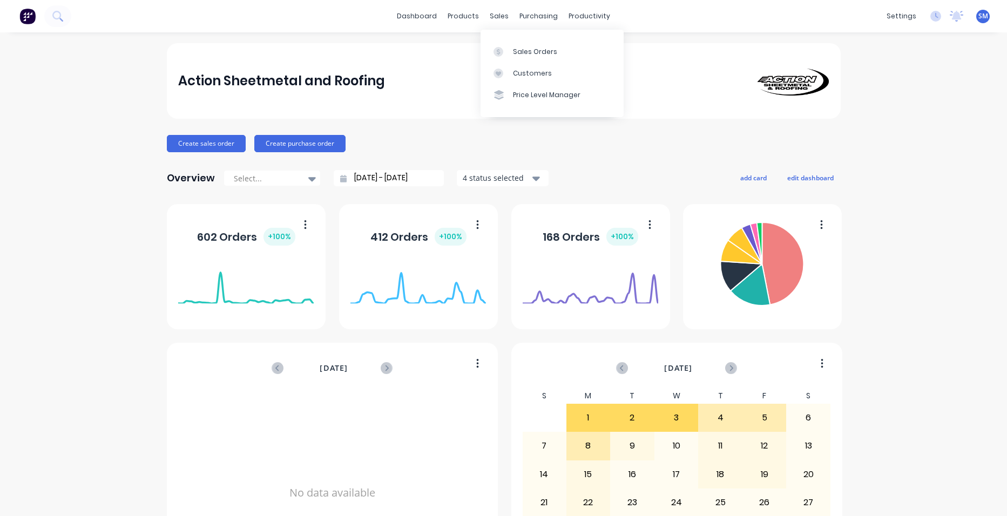  What do you see at coordinates (552, 51) in the screenshot?
I see `a: Sales Orders` at bounding box center [552, 51].